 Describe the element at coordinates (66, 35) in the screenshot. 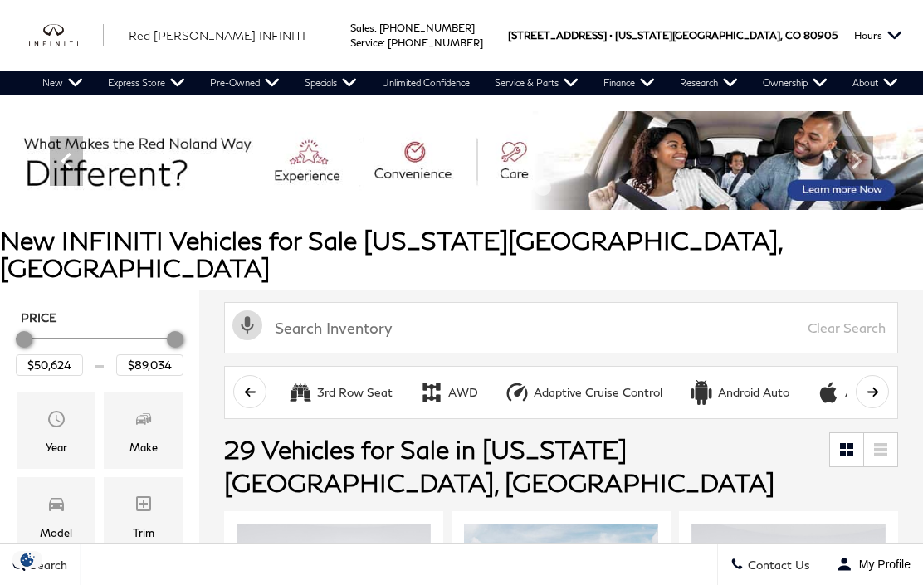

I see `a: infiniti` at that location.